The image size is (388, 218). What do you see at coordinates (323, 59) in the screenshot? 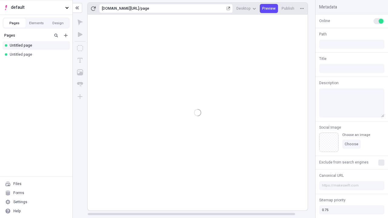
I see `span: Title` at bounding box center [323, 59].